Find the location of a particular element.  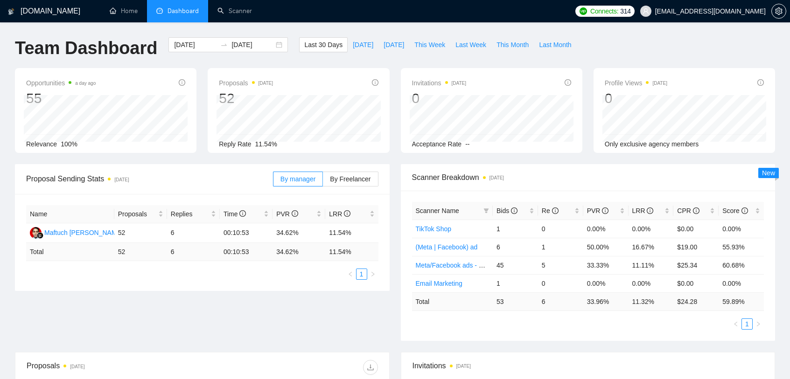

span: Scanner Breakdown is located at coordinates (588, 177).